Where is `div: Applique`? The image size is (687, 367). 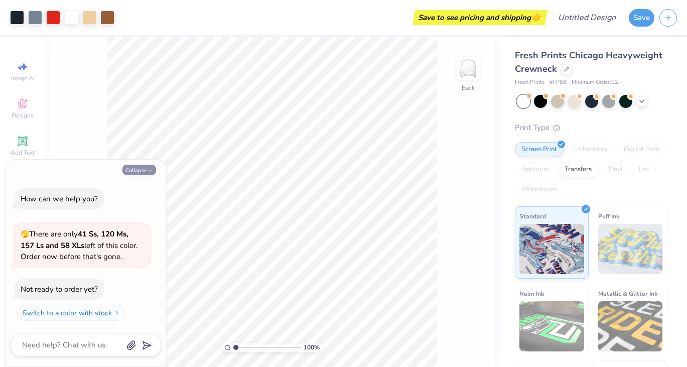
div: Applique is located at coordinates (535, 170).